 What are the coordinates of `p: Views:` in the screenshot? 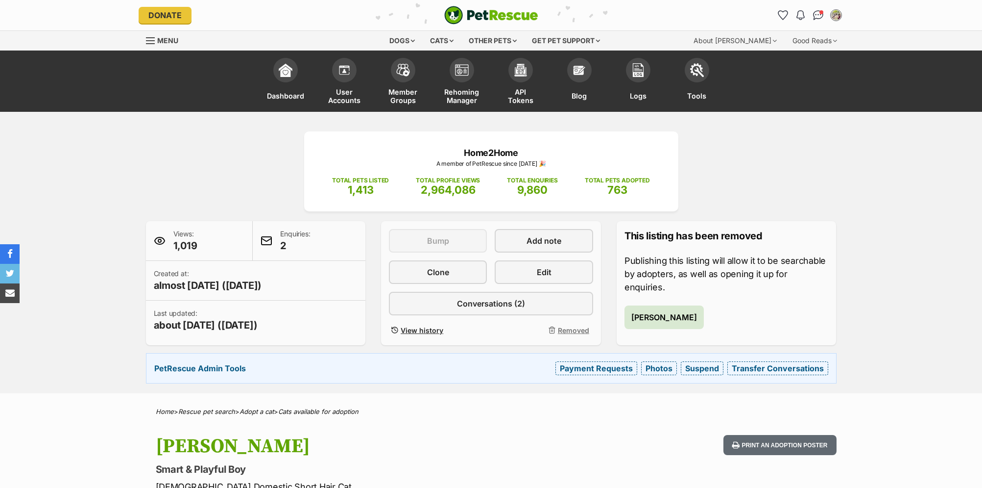 It's located at (185, 241).